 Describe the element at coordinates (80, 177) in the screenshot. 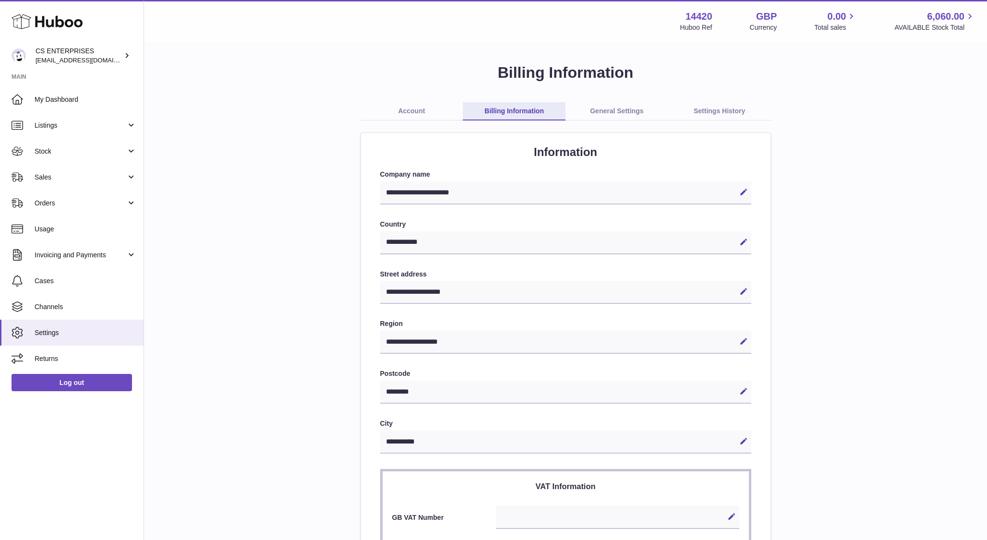

I see `span: Sales` at that location.